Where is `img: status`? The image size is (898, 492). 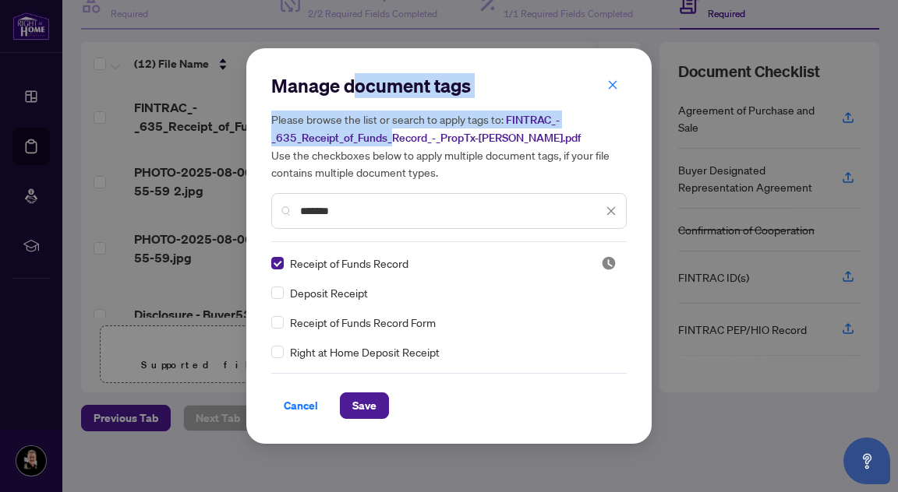
img: status is located at coordinates (609, 263).